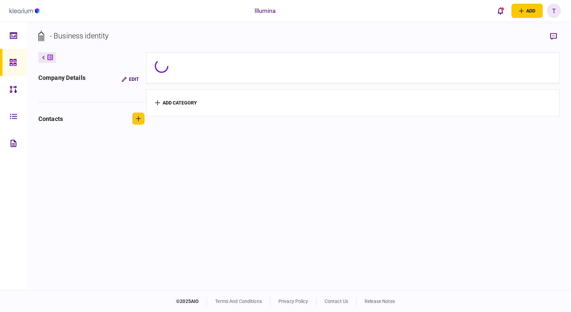  I want to click on button: Edit, so click(130, 79).